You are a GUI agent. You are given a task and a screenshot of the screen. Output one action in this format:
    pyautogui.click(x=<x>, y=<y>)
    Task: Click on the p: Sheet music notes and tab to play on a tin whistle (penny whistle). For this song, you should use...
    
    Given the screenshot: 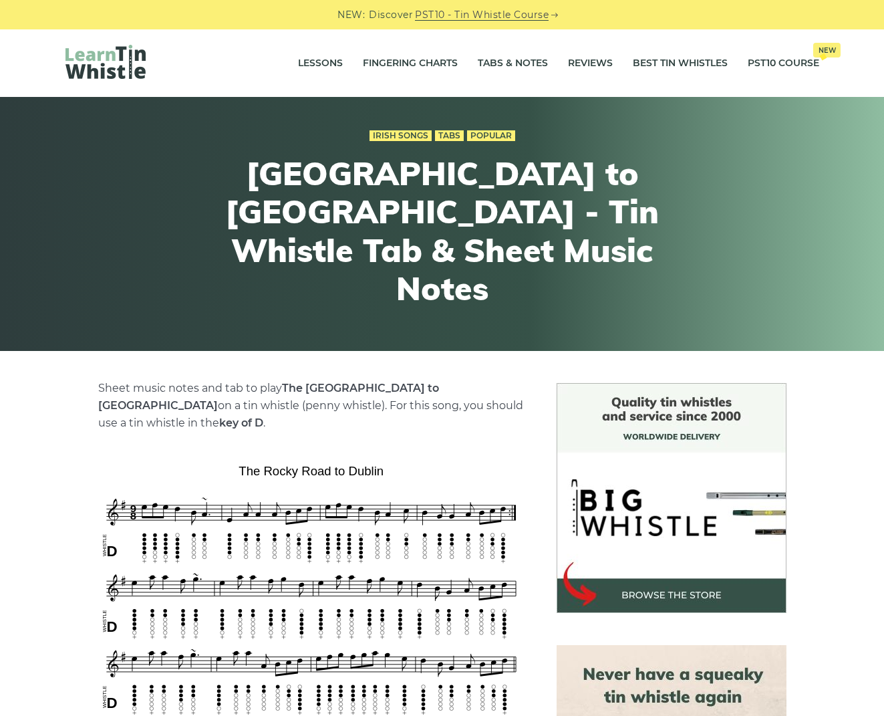 What is the action you would take?
    pyautogui.click(x=311, y=406)
    